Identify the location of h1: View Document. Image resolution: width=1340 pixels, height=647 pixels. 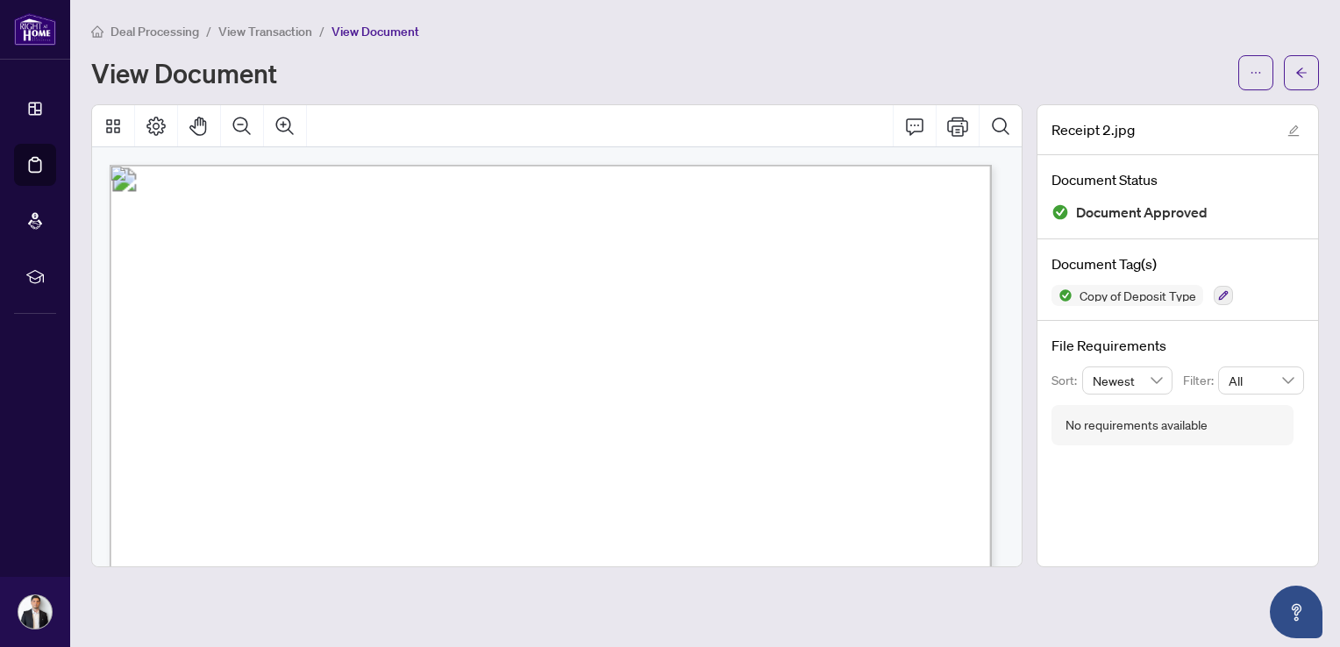
(184, 73).